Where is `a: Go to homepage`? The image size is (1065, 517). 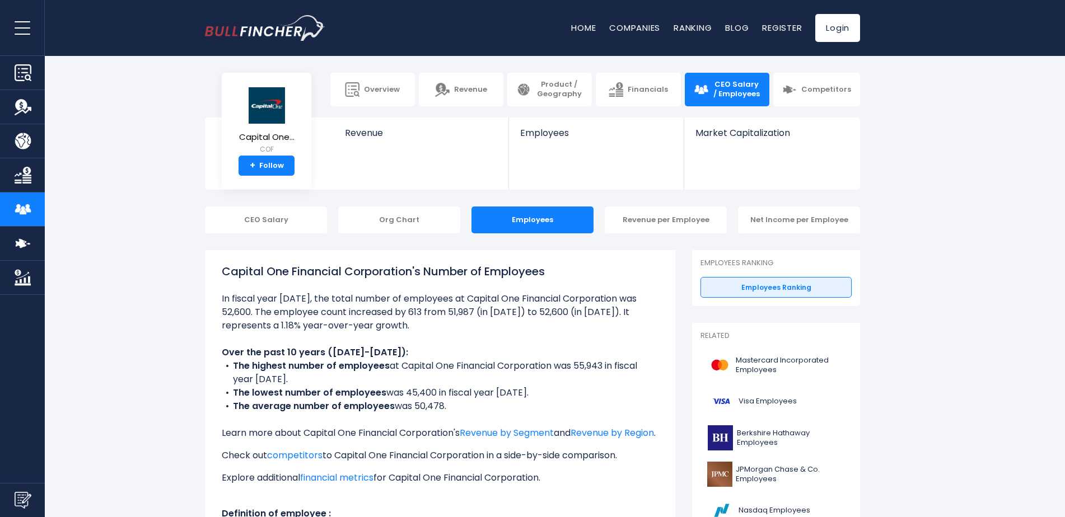
a: Go to homepage is located at coordinates (265, 28).